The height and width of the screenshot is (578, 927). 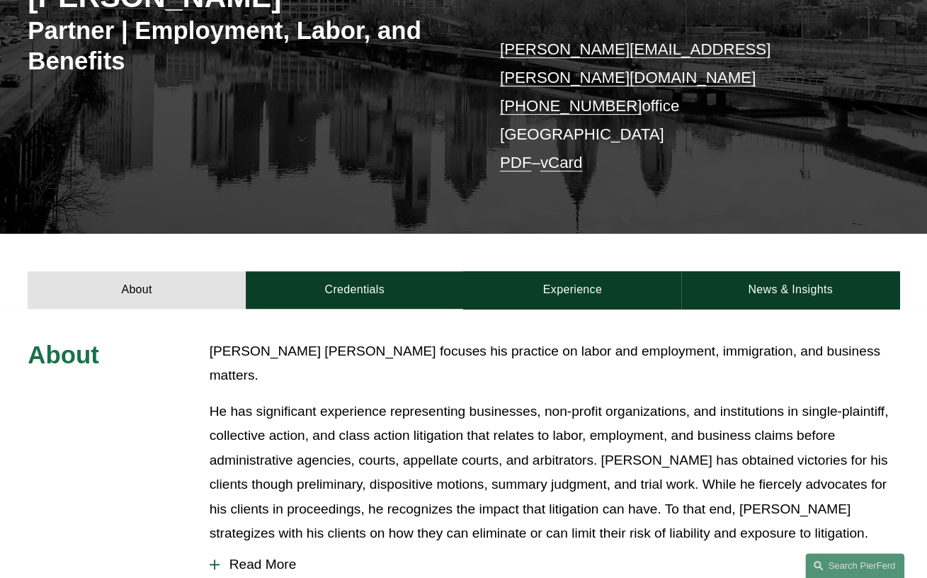 What do you see at coordinates (137, 290) in the screenshot?
I see `a: About` at bounding box center [137, 290].